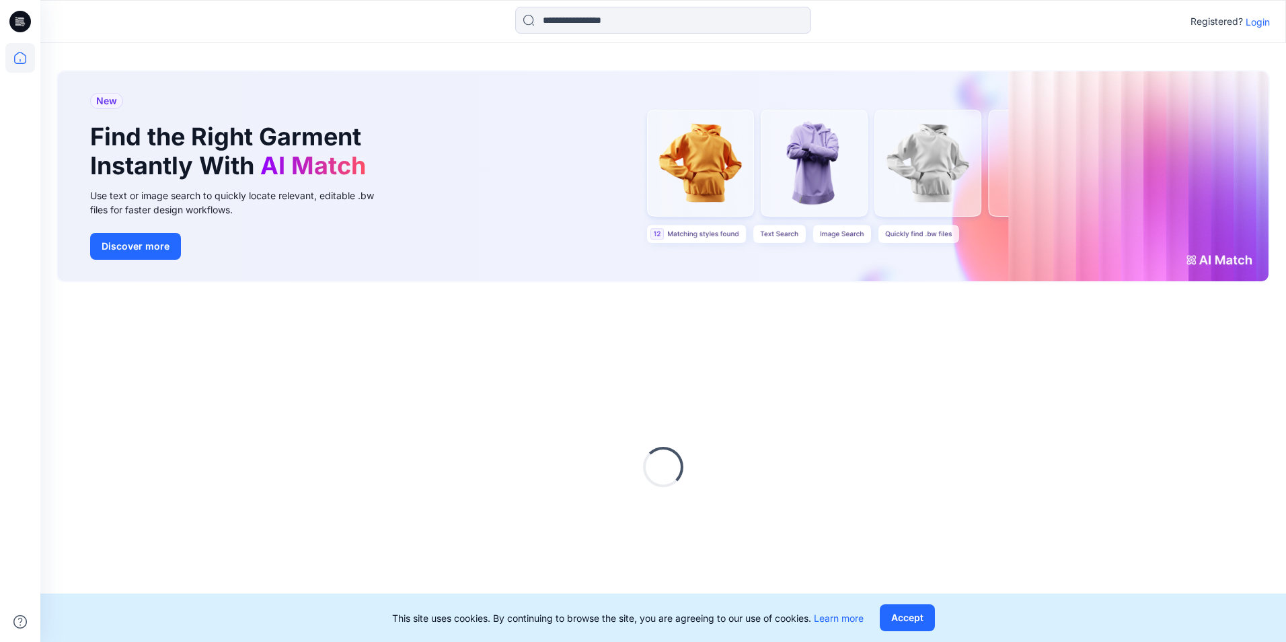  I want to click on a: Learn more, so click(839, 618).